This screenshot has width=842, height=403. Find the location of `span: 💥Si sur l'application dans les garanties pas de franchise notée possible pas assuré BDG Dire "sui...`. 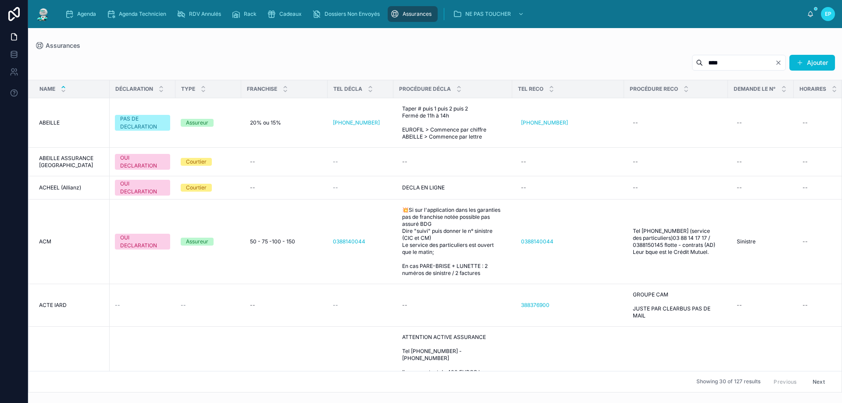

span: 💥Si sur l'application dans les garanties pas de franchise notée possible pas assuré BDG Dire "sui... is located at coordinates (452, 242).